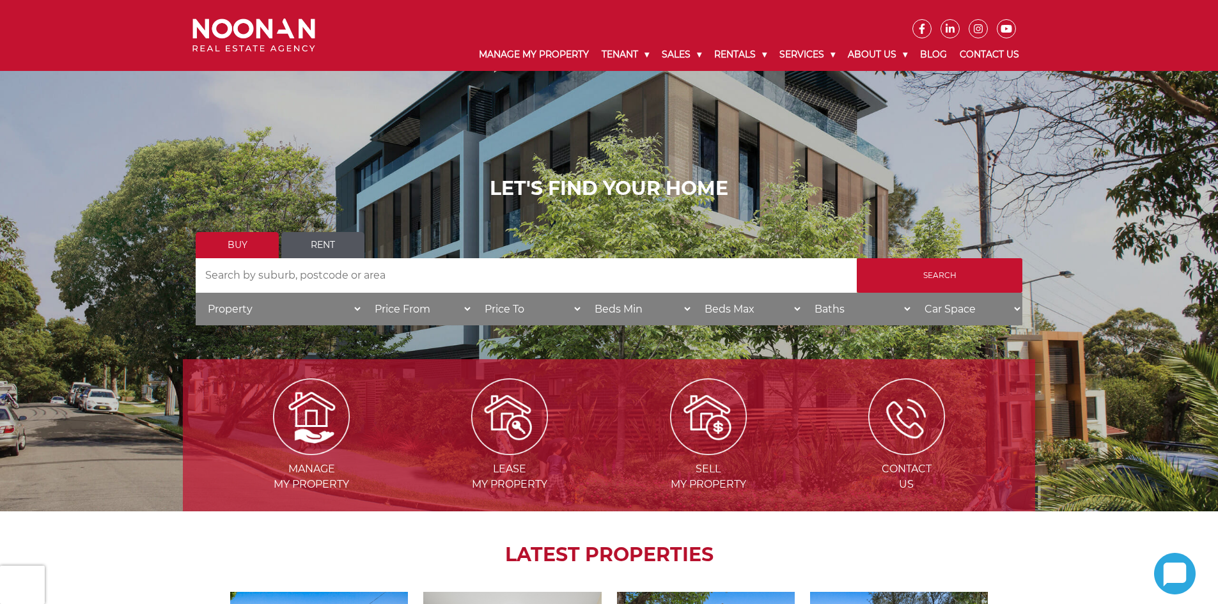  What do you see at coordinates (940, 276) in the screenshot?
I see `input: Search` at bounding box center [940, 276].